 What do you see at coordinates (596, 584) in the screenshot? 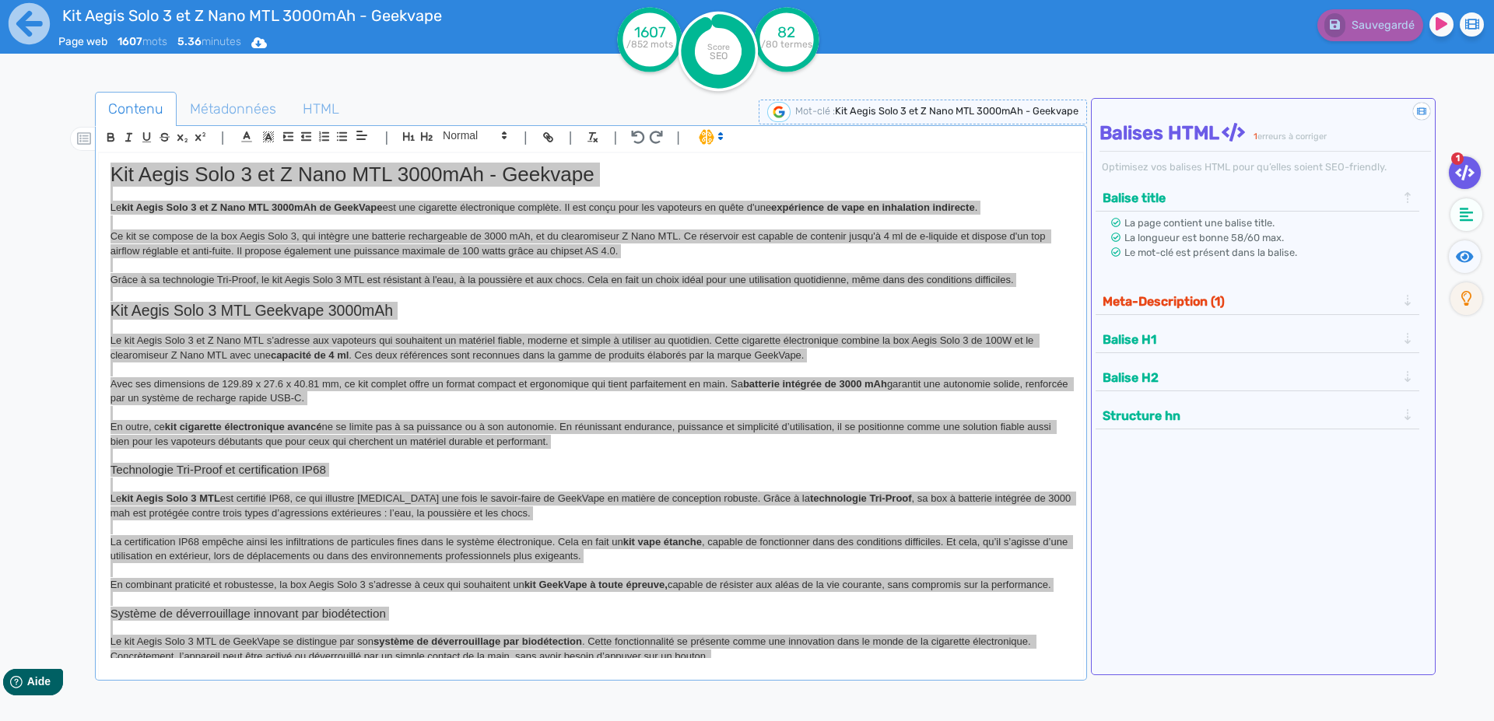
I see `strong: kit GeekVape à toute épreuve,` at bounding box center [596, 584].